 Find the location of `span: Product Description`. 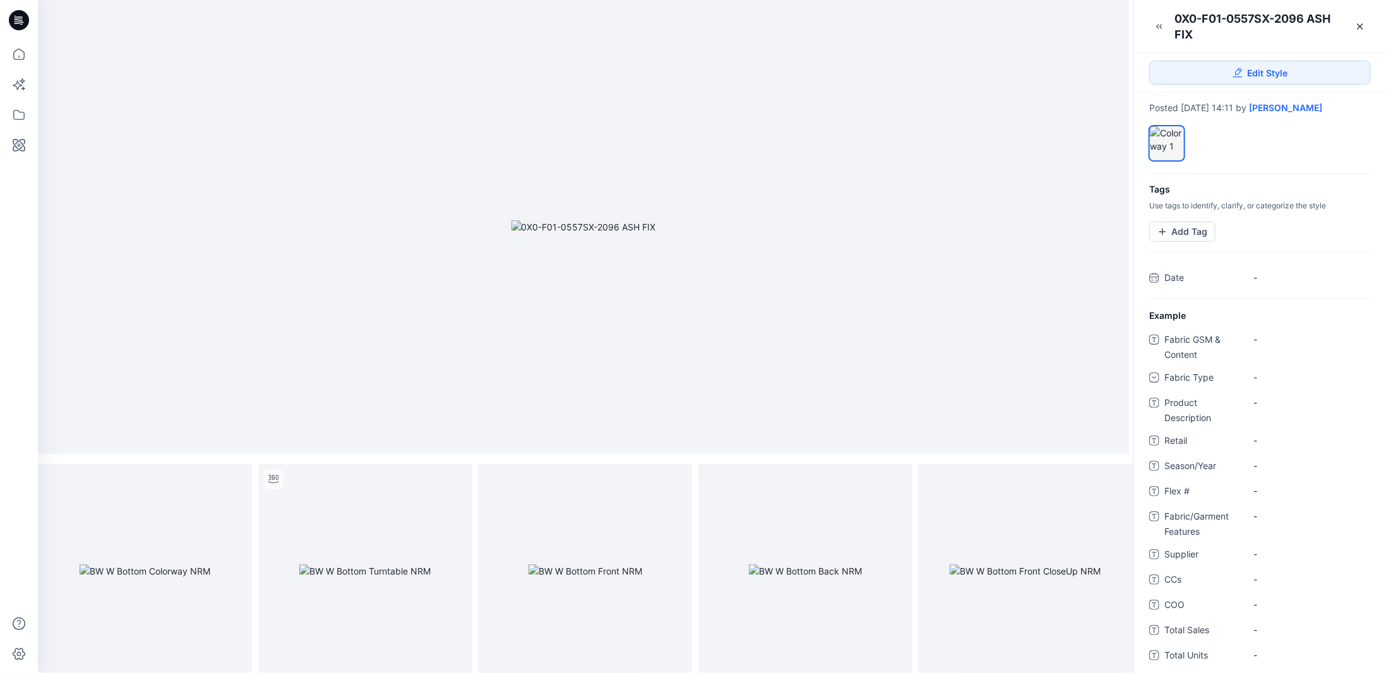

span: Product Description is located at coordinates (1202, 410).